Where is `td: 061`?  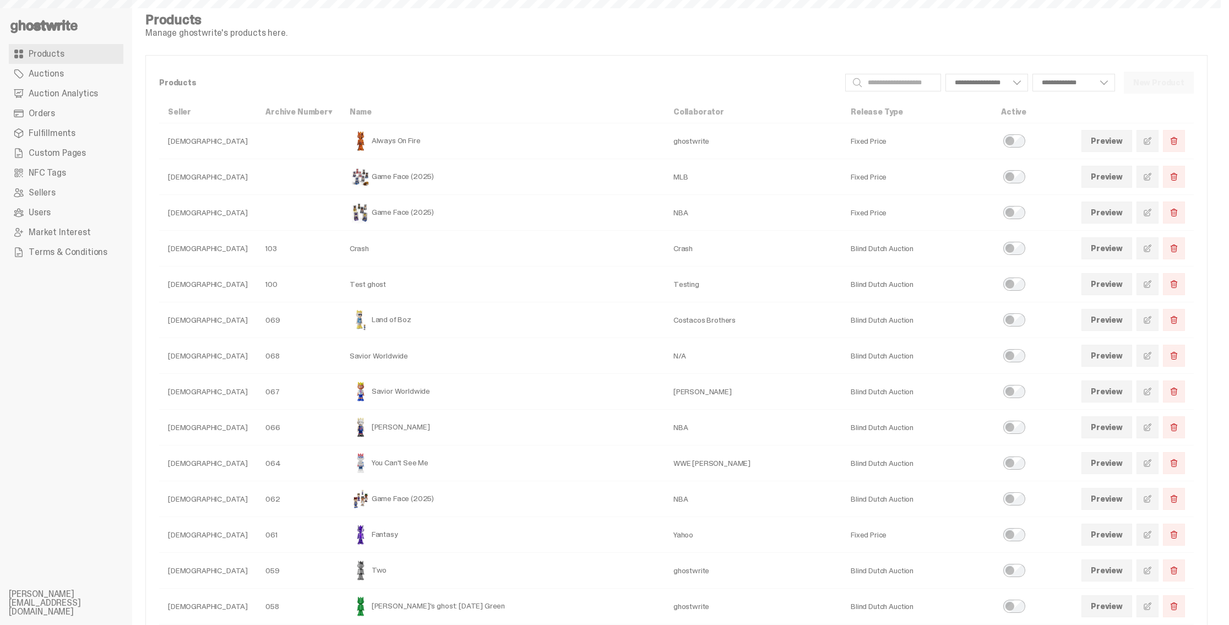
td: 061 is located at coordinates (298, 535).